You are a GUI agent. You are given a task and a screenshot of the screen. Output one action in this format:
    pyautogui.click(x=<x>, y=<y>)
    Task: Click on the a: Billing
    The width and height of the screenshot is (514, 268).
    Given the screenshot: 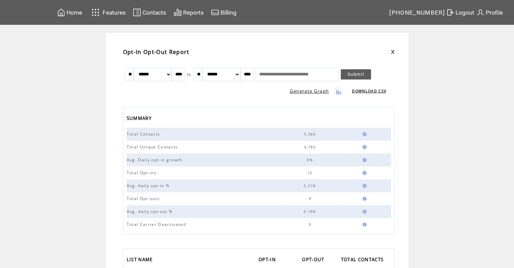 What is the action you would take?
    pyautogui.click(x=223, y=12)
    